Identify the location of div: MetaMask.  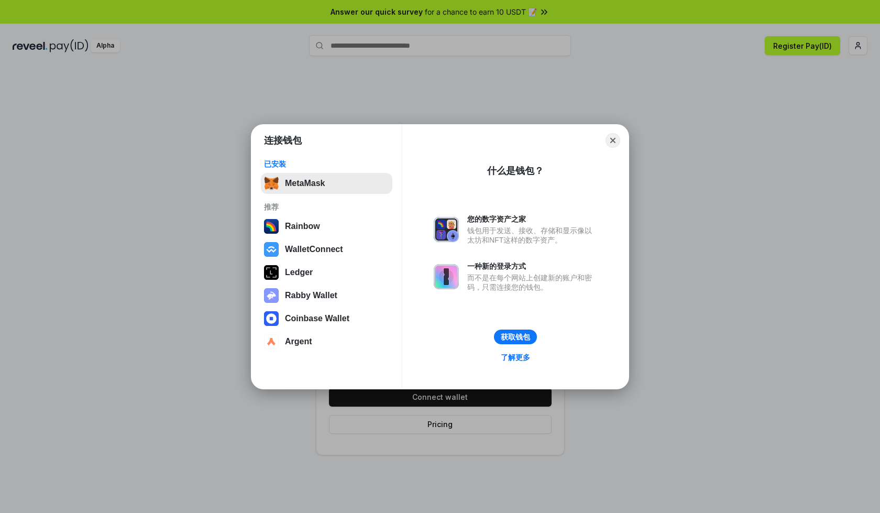
(305, 183).